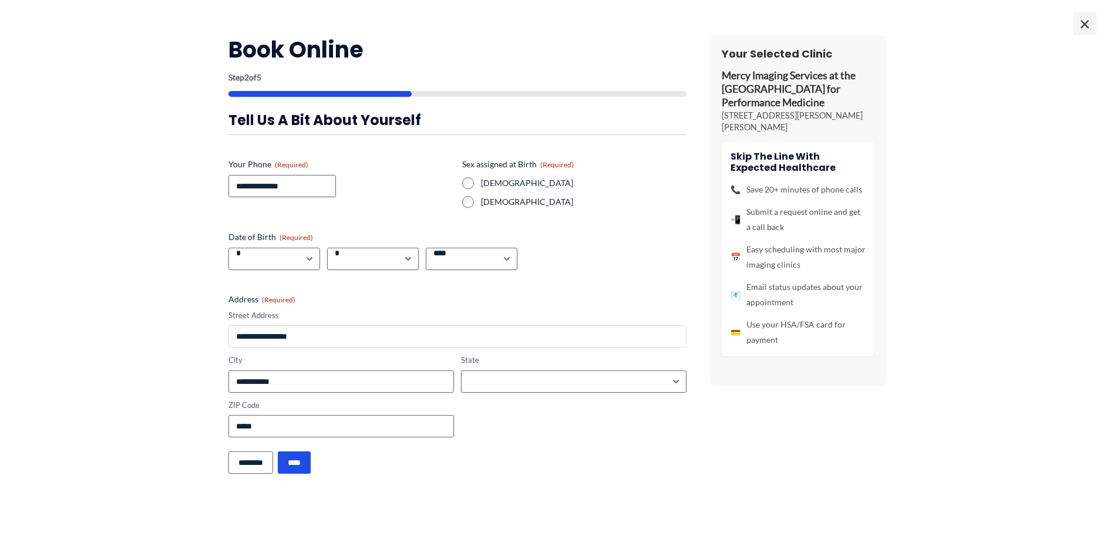 Image resolution: width=1114 pixels, height=560 pixels. Describe the element at coordinates (271, 237) in the screenshot. I see `legend: Date of Birth` at that location.